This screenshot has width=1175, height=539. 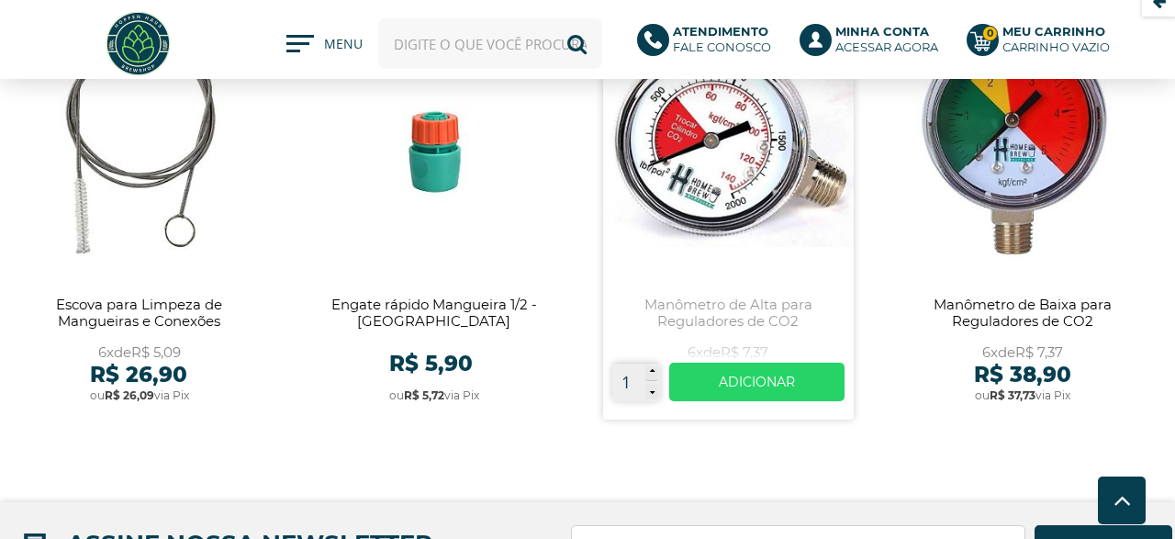 I want to click on span: MENU, so click(x=342, y=49).